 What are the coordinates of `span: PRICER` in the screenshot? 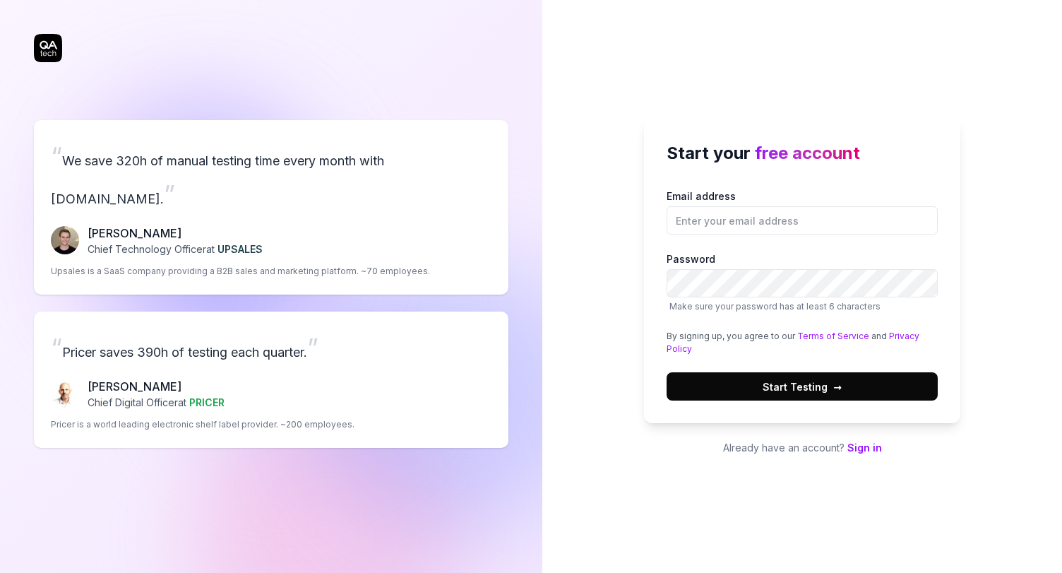 It's located at (207, 402).